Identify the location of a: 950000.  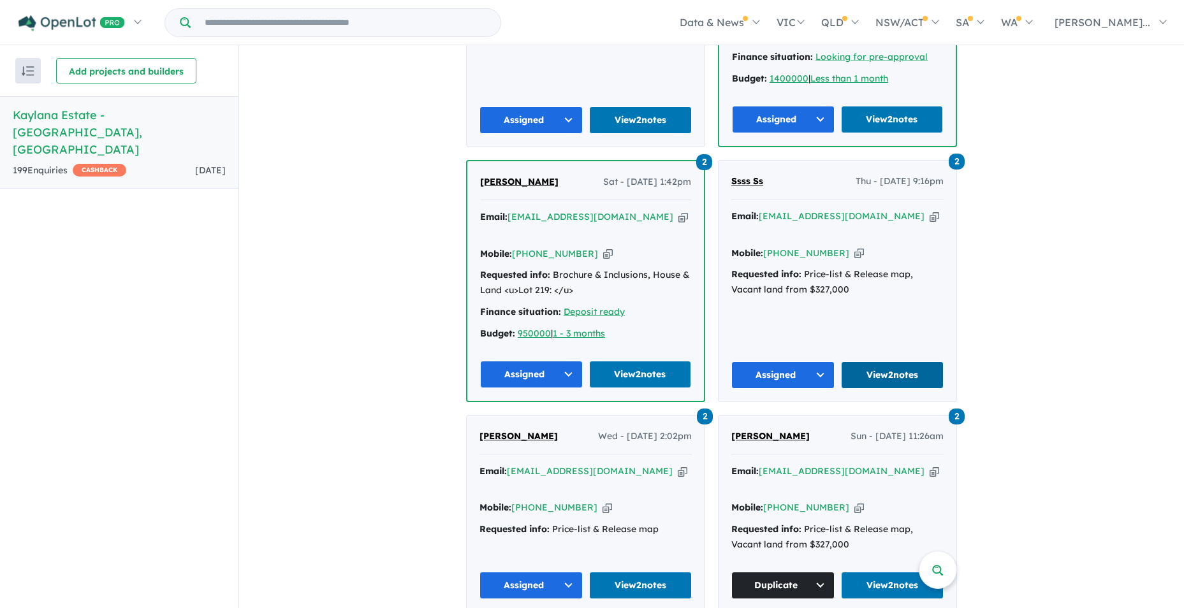
(534, 333).